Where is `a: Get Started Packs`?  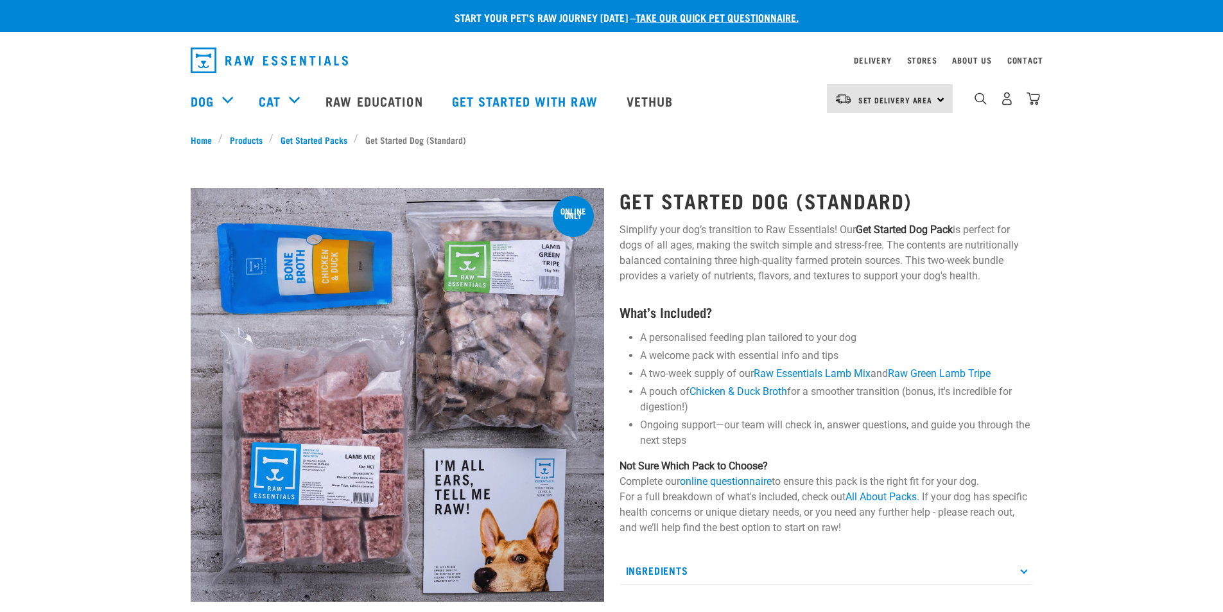 a: Get Started Packs is located at coordinates (313, 139).